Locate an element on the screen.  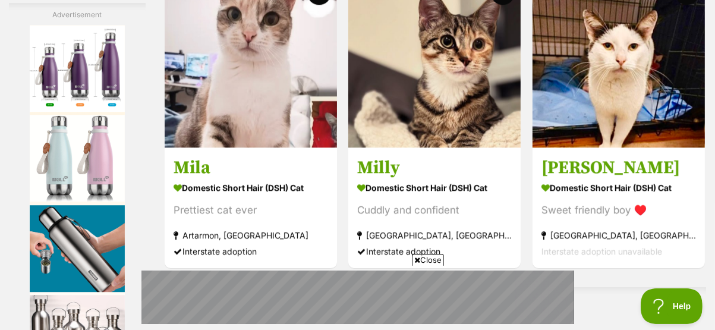
h3: Milly is located at coordinates (434, 167).